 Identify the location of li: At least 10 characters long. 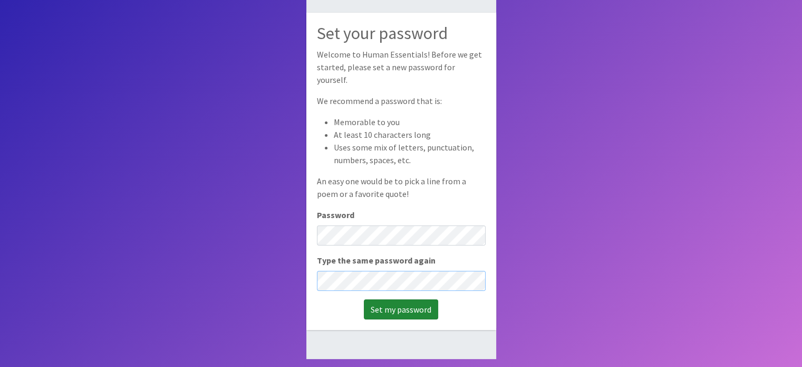
(410, 134).